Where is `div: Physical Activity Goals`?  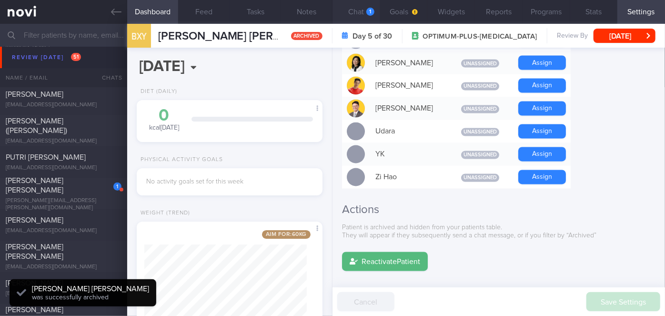 div: Physical Activity Goals is located at coordinates (180, 160).